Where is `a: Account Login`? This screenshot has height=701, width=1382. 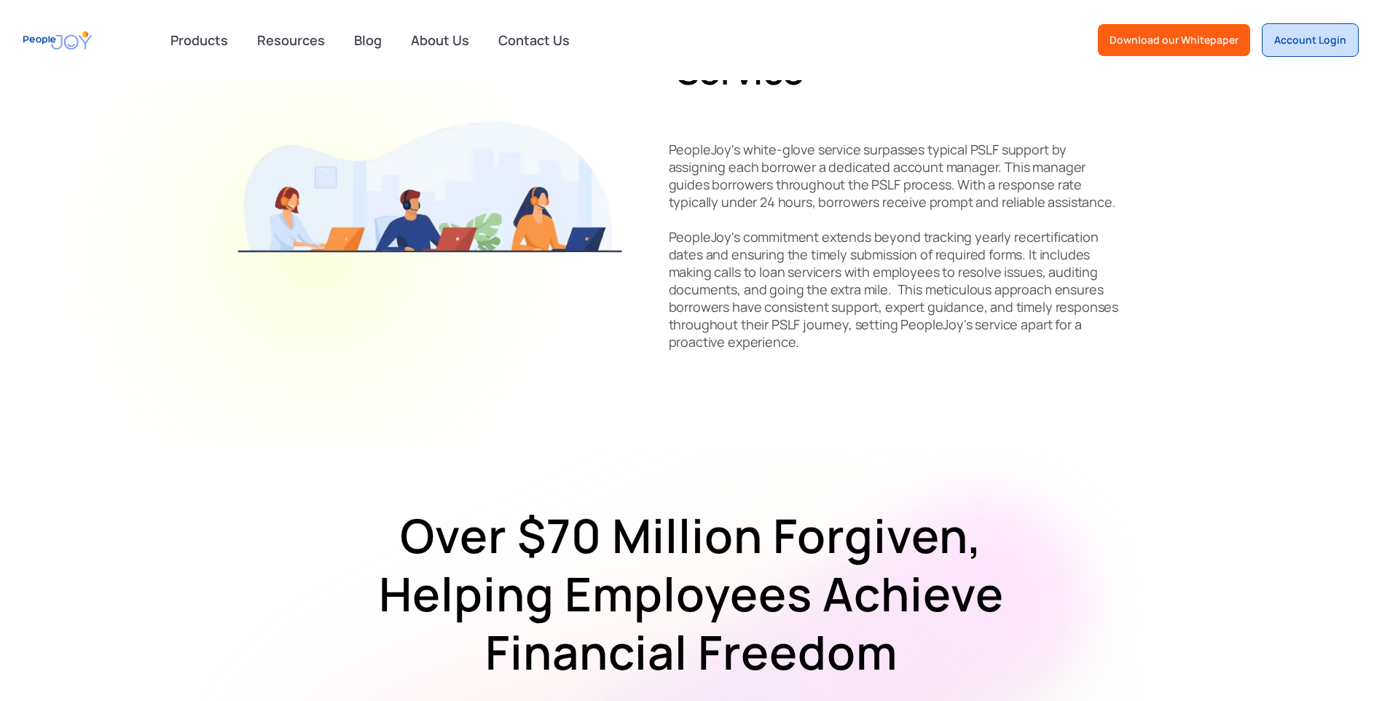 a: Account Login is located at coordinates (1310, 40).